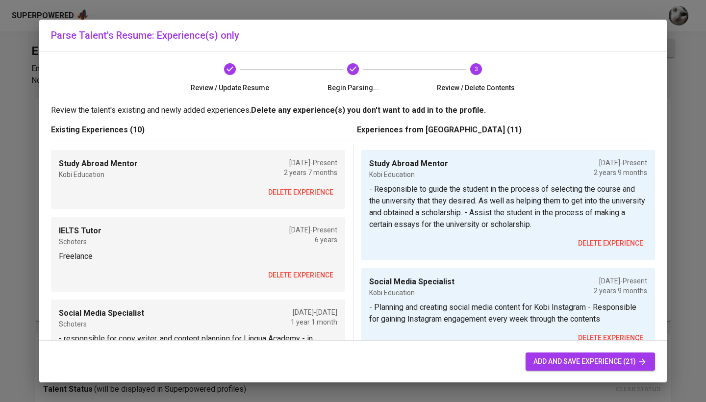  I want to click on p: 2 years 7 months, so click(310, 173).